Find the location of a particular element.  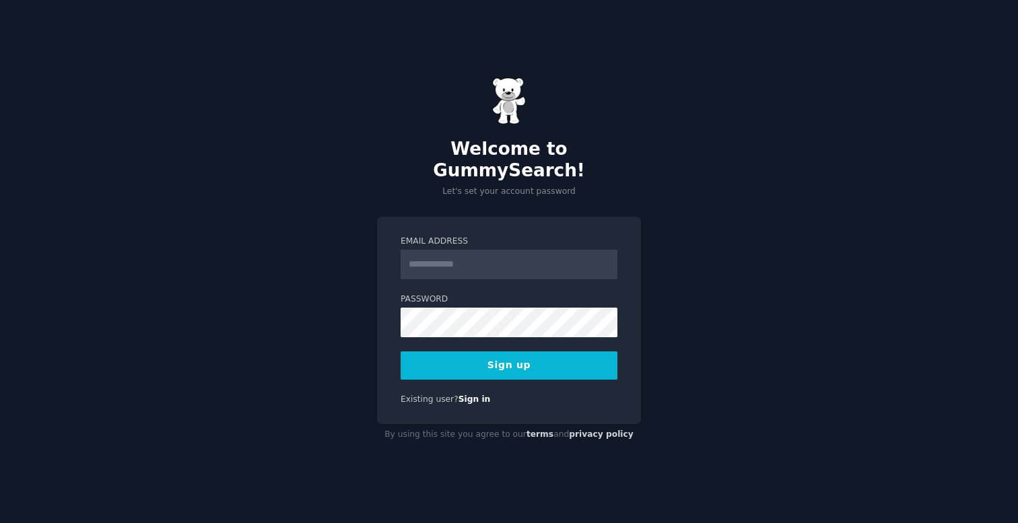

div: By using this site you agree to our and is located at coordinates (509, 435).